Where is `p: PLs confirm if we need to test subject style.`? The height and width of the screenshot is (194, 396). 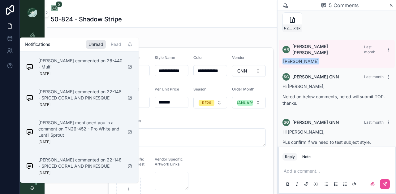
p: PLs confirm if we need to test subject style. is located at coordinates (337, 142).